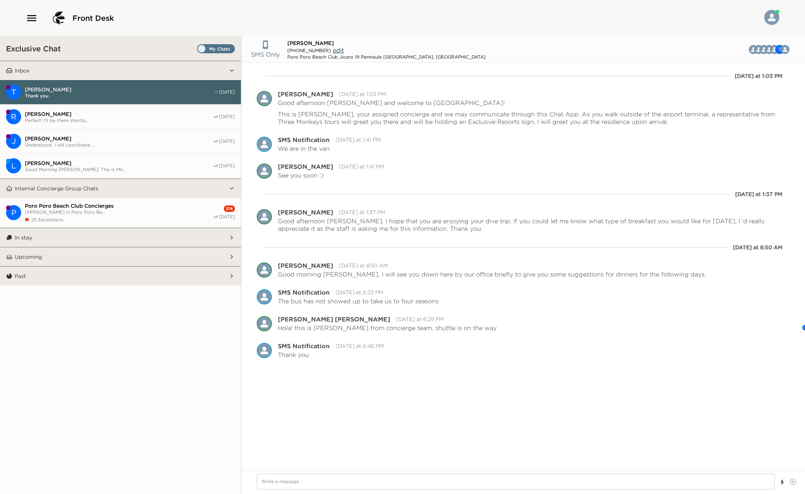 The image size is (805, 494). Describe the element at coordinates (28, 257) in the screenshot. I see `p: Upcoming` at that location.